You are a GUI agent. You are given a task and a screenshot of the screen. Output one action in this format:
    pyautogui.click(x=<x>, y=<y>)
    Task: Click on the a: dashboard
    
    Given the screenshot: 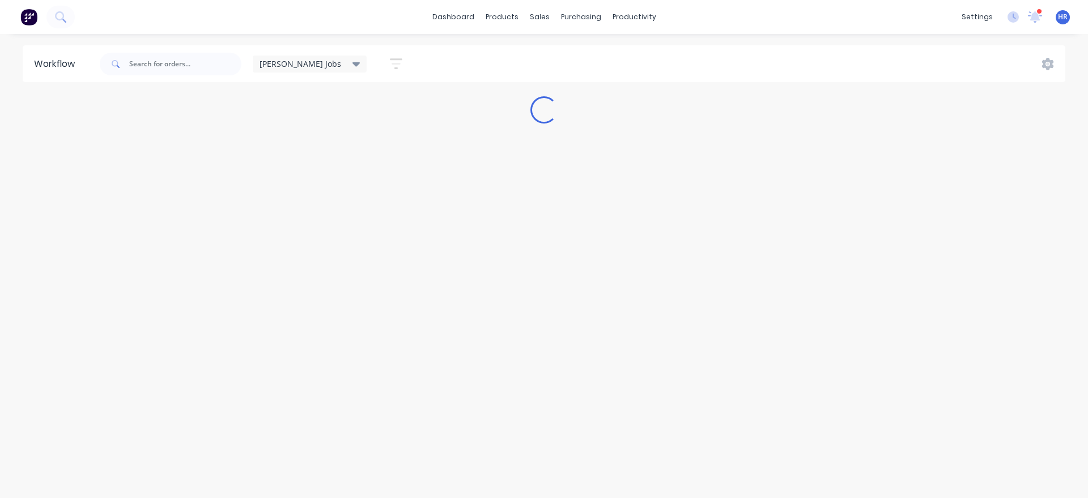 What is the action you would take?
    pyautogui.click(x=453, y=17)
    